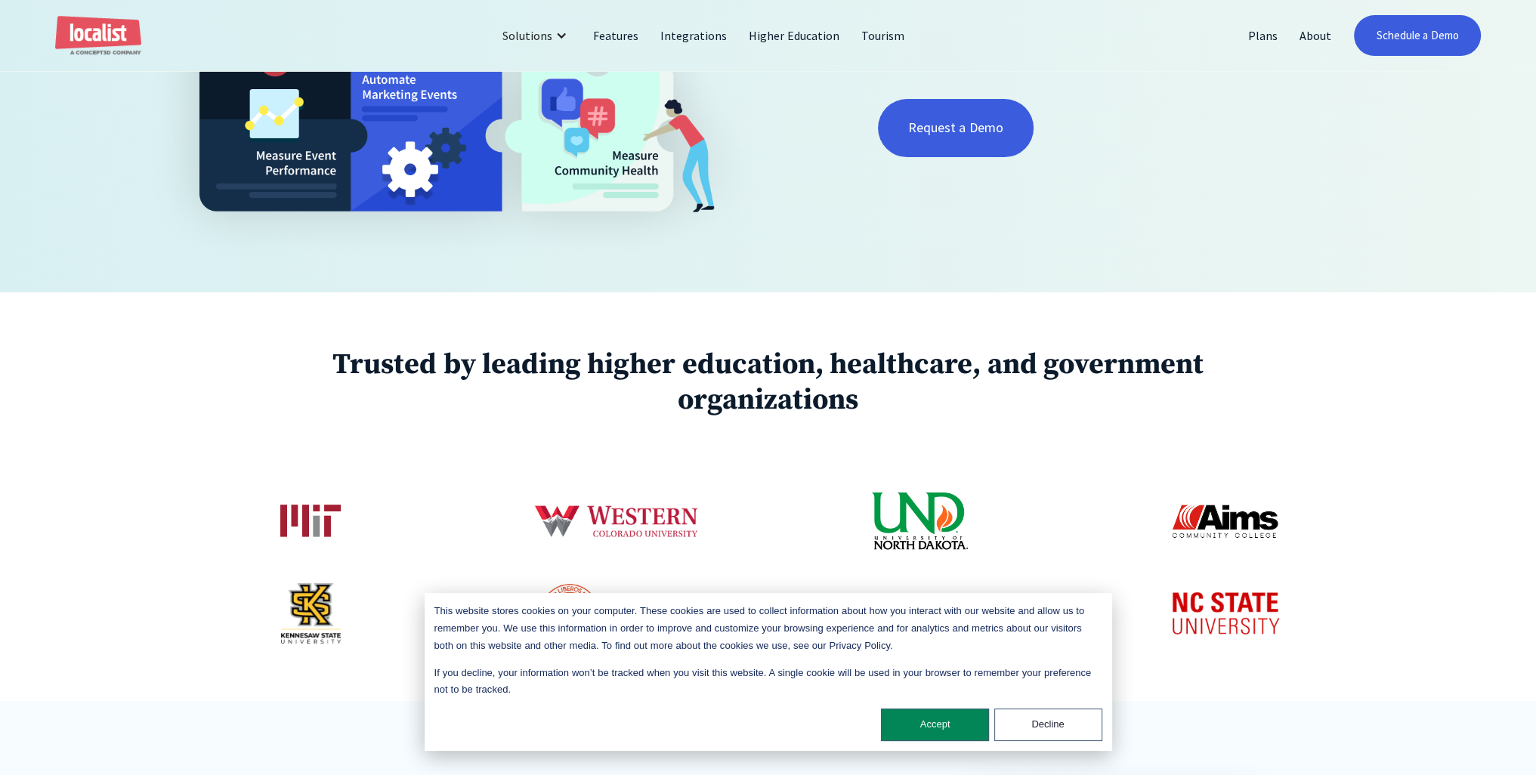 This screenshot has height=775, width=1536. Describe the element at coordinates (616, 614) in the screenshot. I see `img: St John's College logo` at that location.